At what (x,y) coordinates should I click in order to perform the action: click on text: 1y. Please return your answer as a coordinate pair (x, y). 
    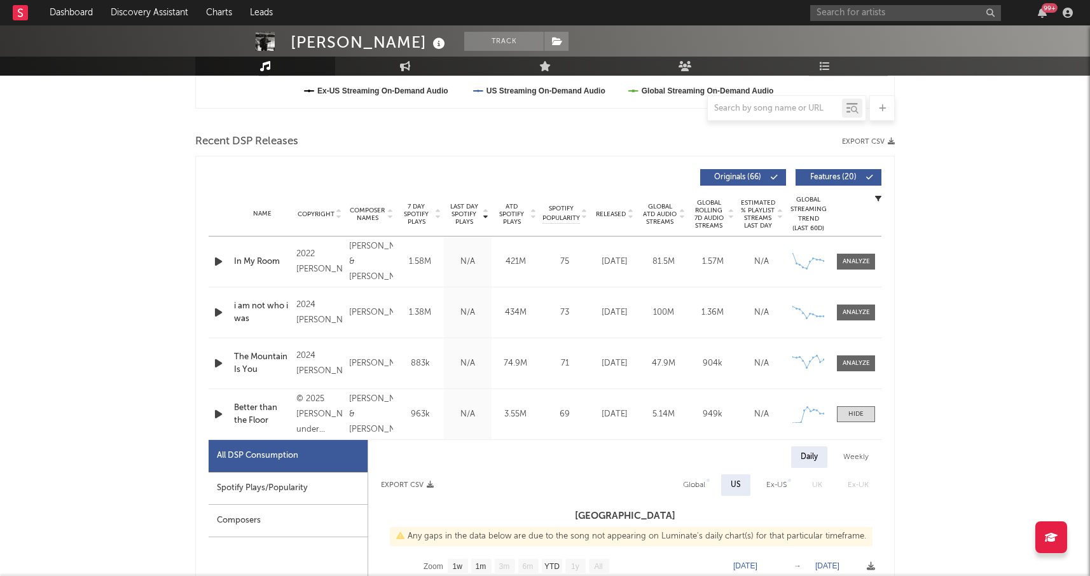
    Looking at the image, I should click on (575, 567).